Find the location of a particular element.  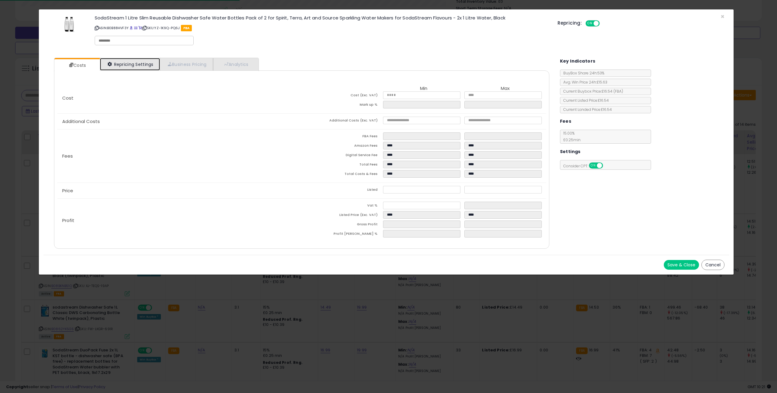

td: Total Costs & Fees is located at coordinates (343, 175).